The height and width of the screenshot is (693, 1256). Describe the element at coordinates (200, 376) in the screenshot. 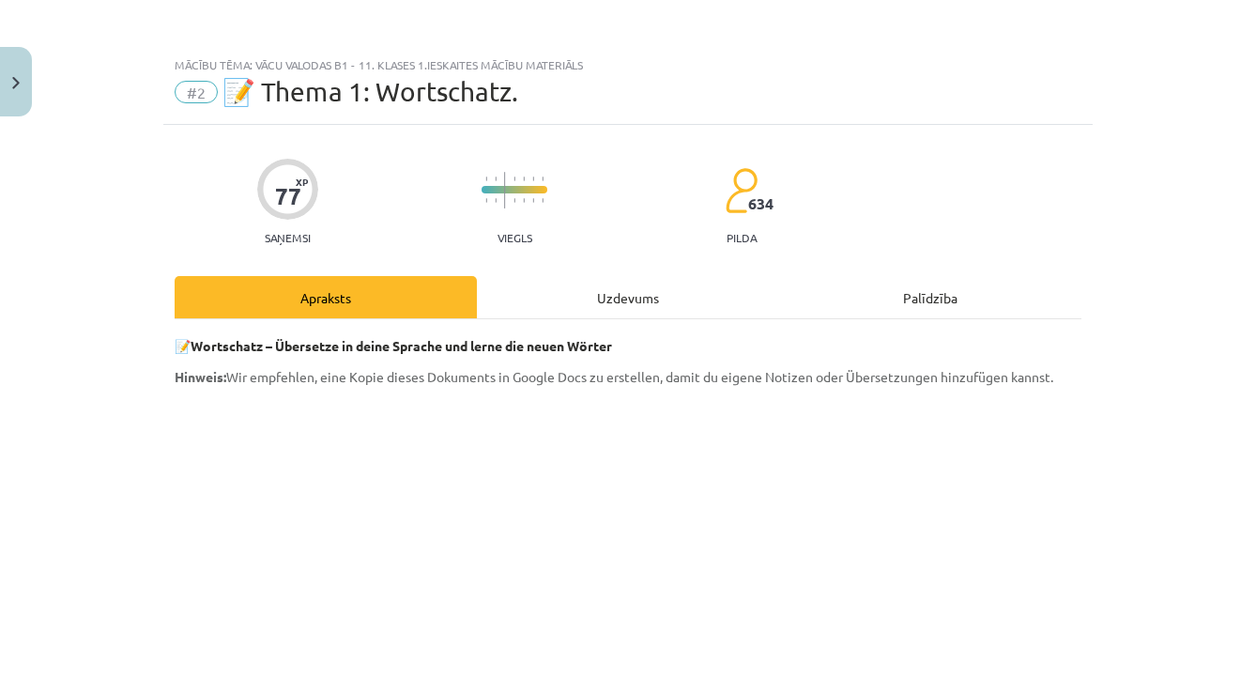

I see `strong: Hinweis:` at that location.